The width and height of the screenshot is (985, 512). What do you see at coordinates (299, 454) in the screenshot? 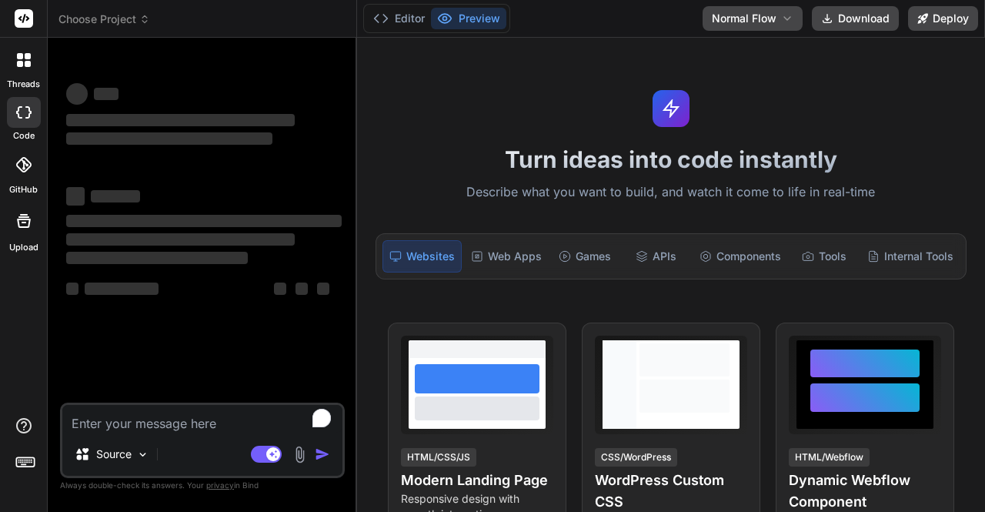
I see `img: attachment` at bounding box center [299, 454].